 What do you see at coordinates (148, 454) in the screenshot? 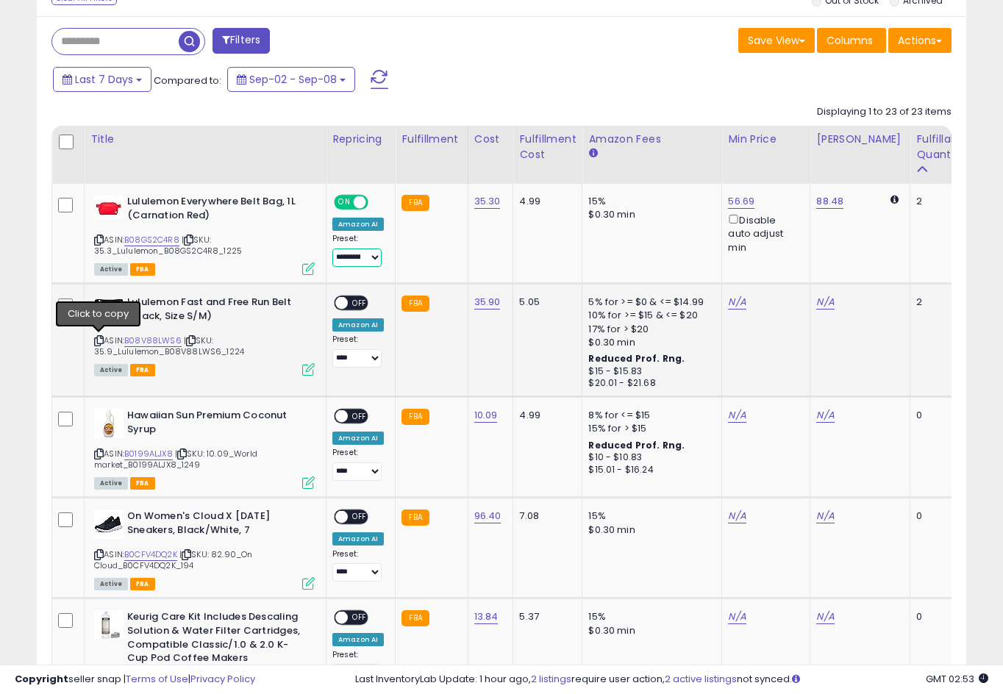
I see `a: B0199ALJX8` at bounding box center [148, 454].